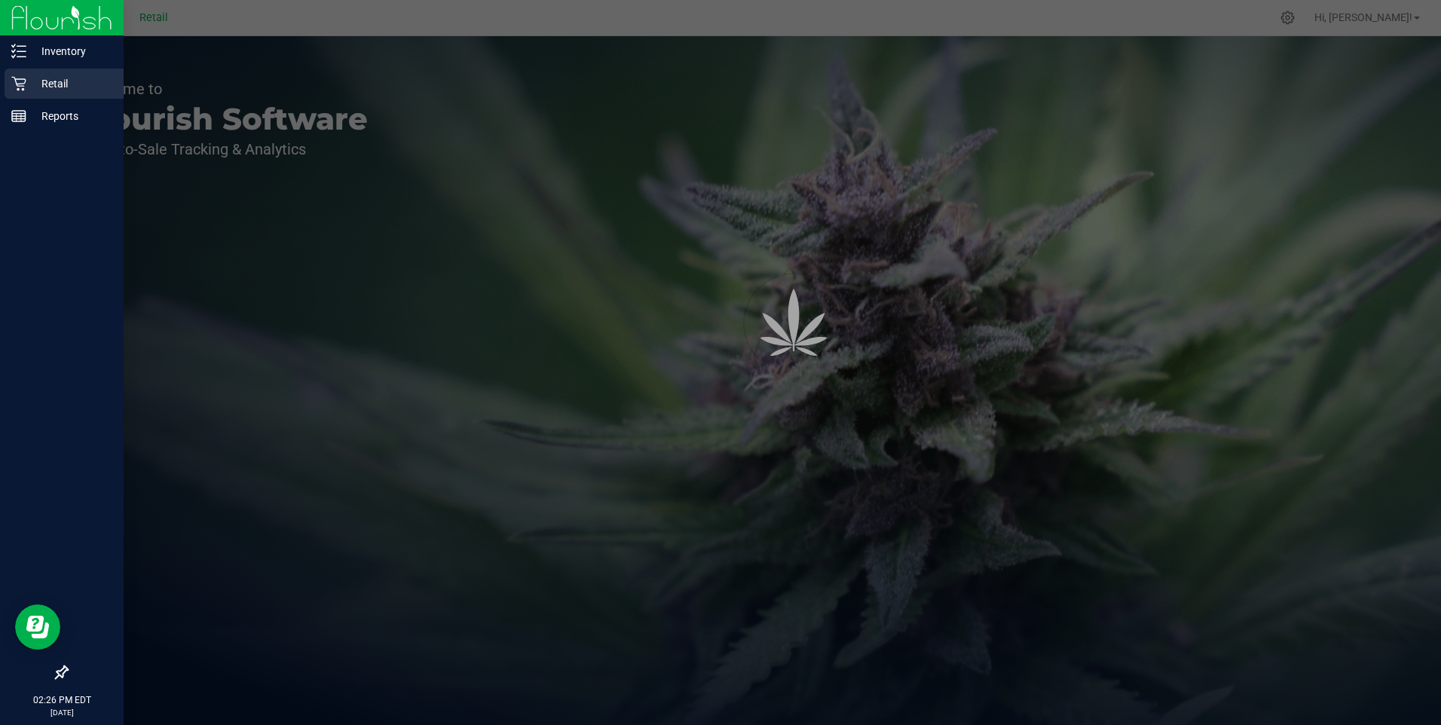 The height and width of the screenshot is (725, 1441). Describe the element at coordinates (72, 51) in the screenshot. I see `p: Inventory` at that location.